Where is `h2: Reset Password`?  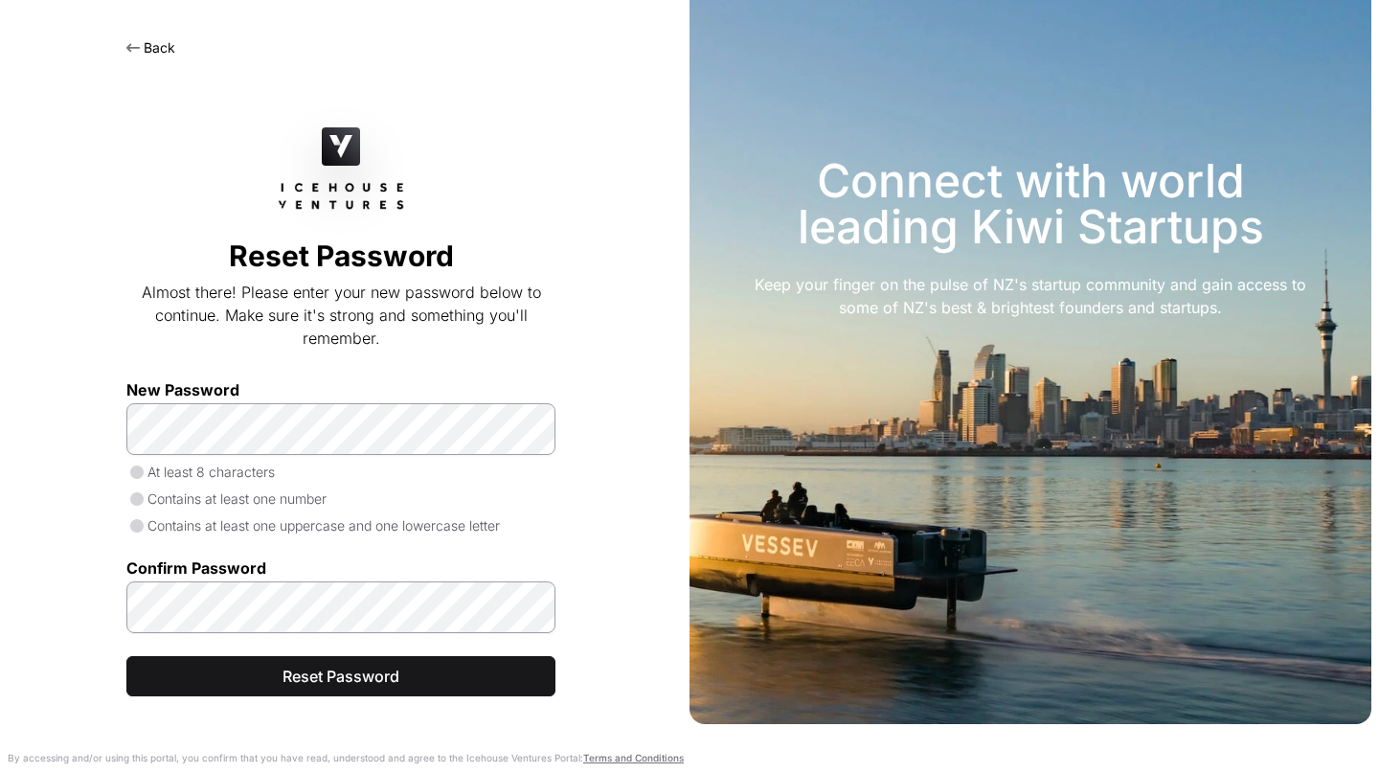 h2: Reset Password is located at coordinates (341, 256).